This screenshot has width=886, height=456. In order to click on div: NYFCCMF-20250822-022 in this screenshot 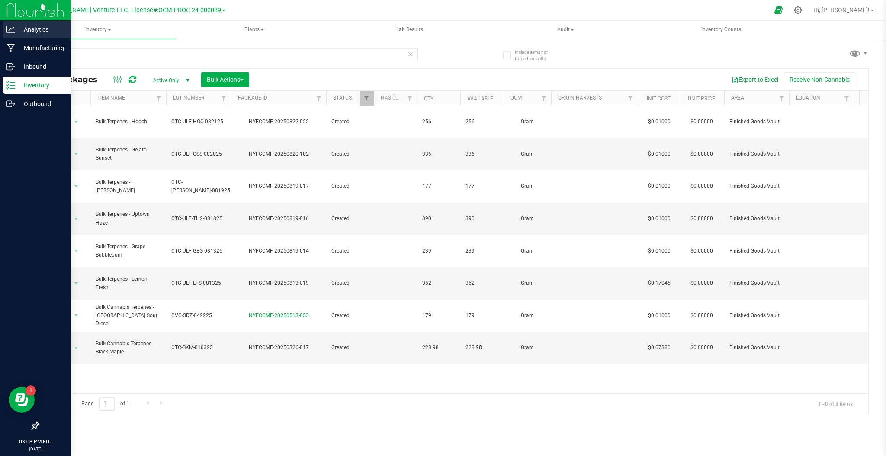, I will do `click(279, 122)`.